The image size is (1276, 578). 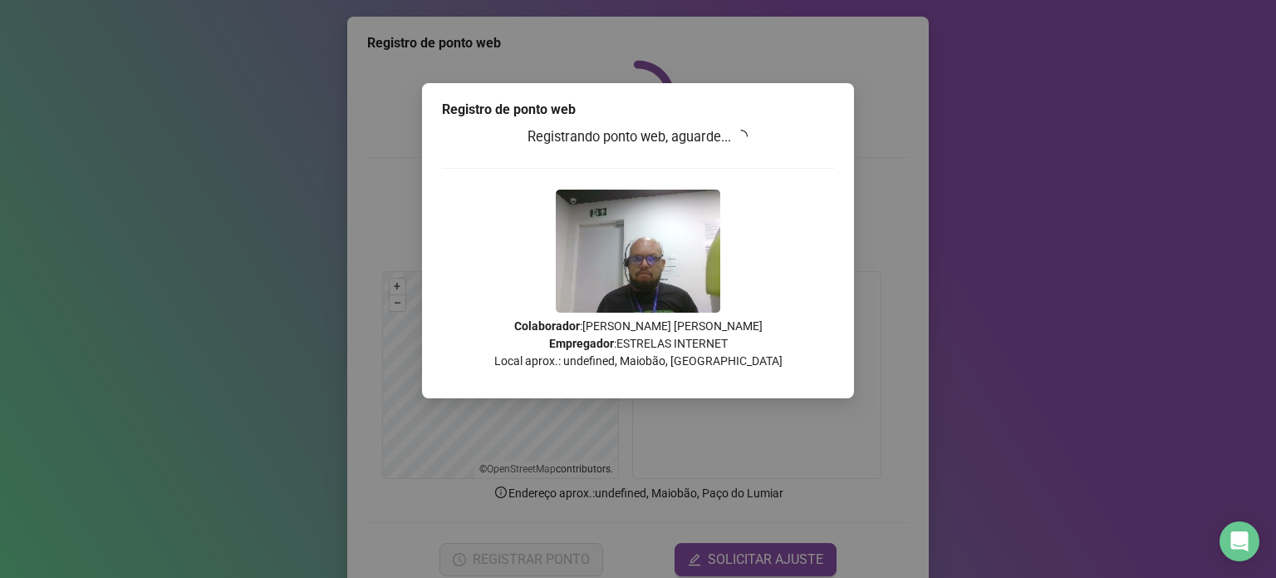 What do you see at coordinates (638, 137) in the screenshot?
I see `h3: Registrando ponto web, aguarde...` at bounding box center [638, 137].